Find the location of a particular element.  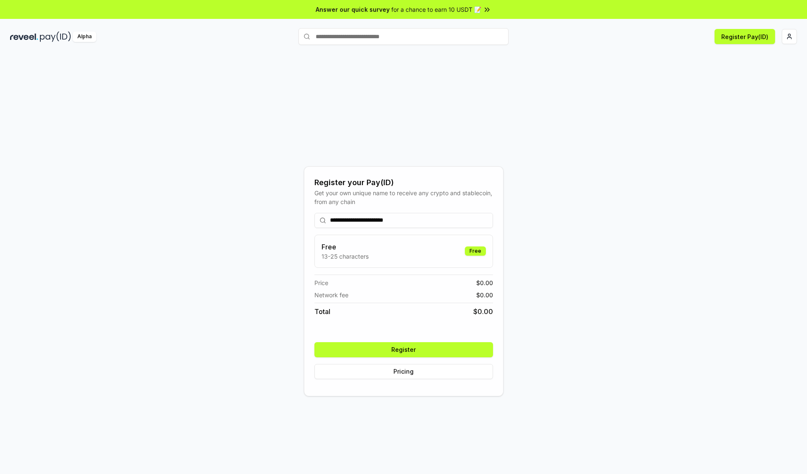

button: Register is located at coordinates (403, 350).